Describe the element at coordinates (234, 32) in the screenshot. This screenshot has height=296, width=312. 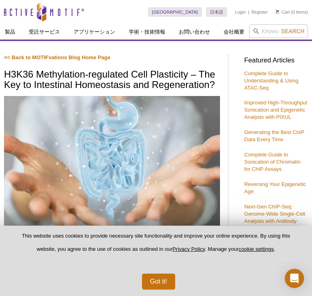
I see `a: 会社概要` at that location.